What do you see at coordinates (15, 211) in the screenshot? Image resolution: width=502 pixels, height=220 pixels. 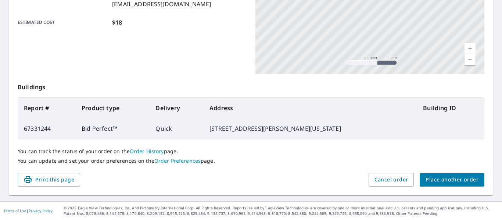 I see `a: Terms of Use` at bounding box center [15, 211].